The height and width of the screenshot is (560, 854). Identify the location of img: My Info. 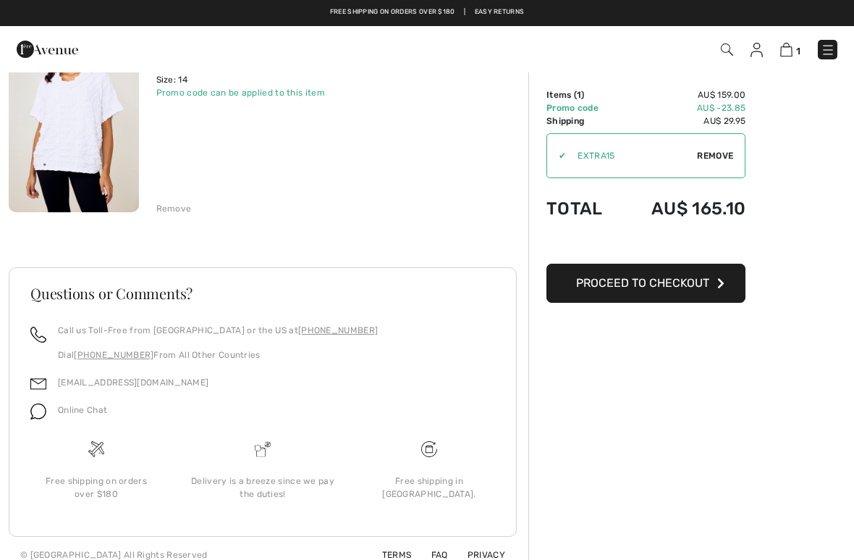
(756, 50).